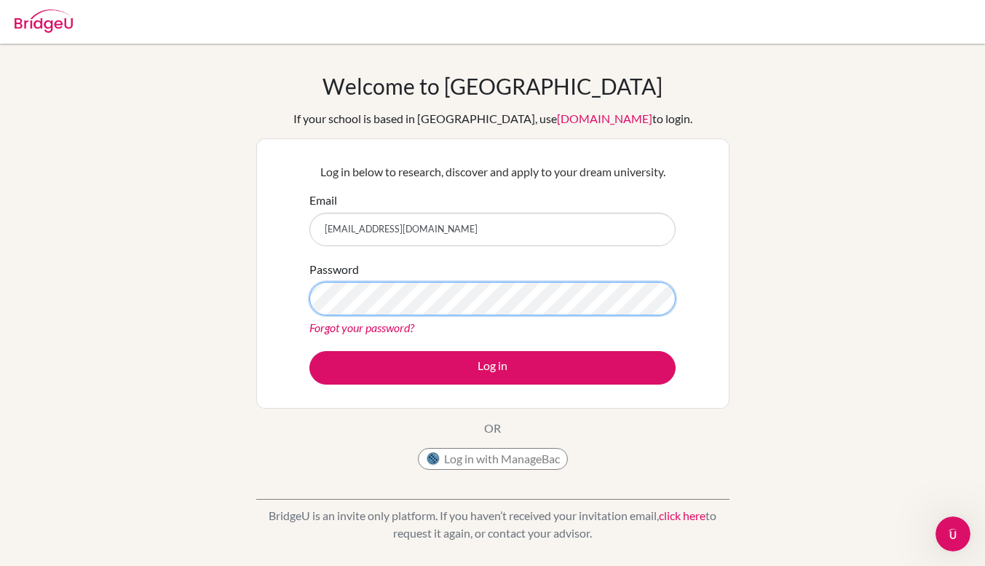 The image size is (985, 566). Describe the element at coordinates (44, 21) in the screenshot. I see `img: Bridge-U` at that location.